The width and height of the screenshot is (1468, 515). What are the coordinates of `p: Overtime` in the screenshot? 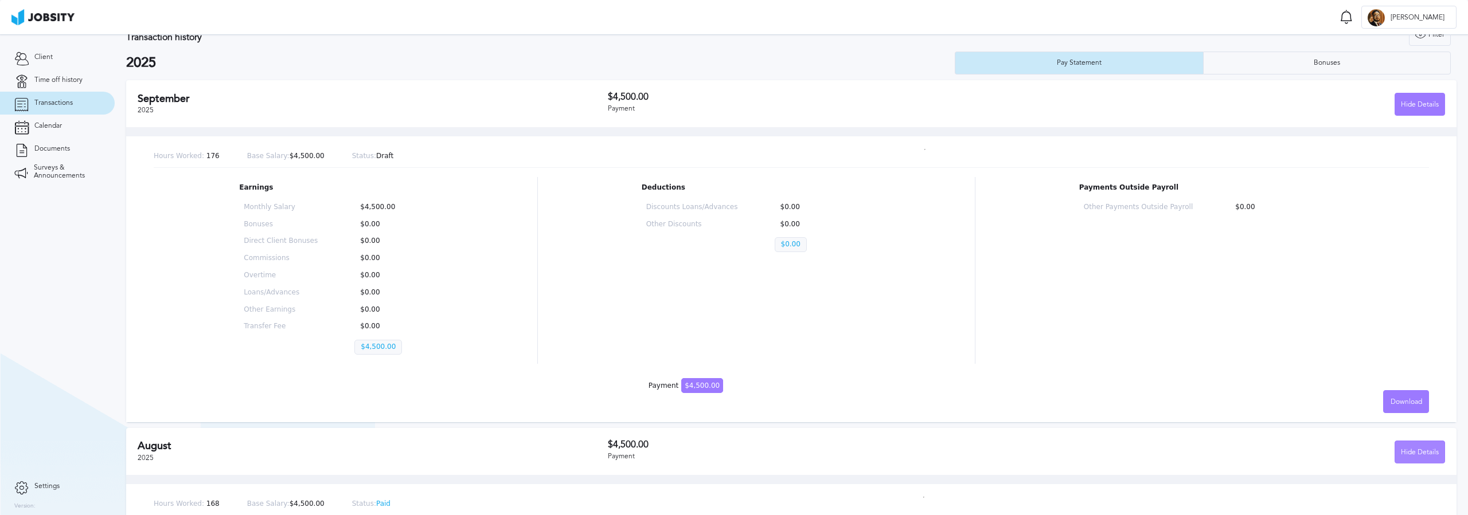 It's located at (280, 276).